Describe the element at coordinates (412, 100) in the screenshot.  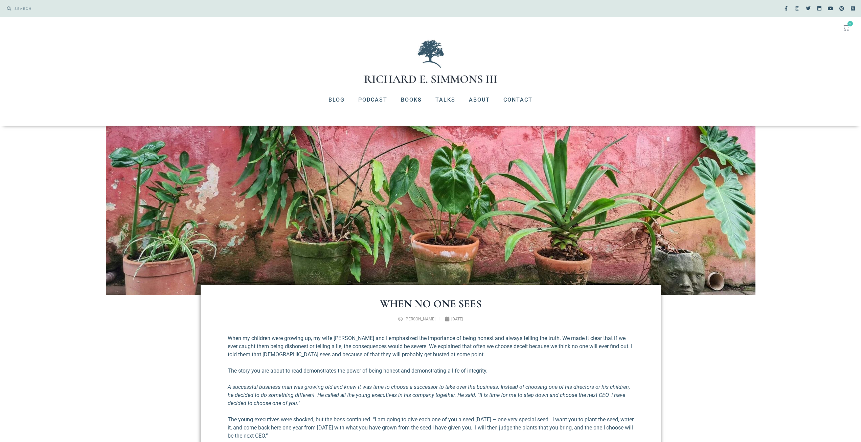
I see `a: Books` at that location.